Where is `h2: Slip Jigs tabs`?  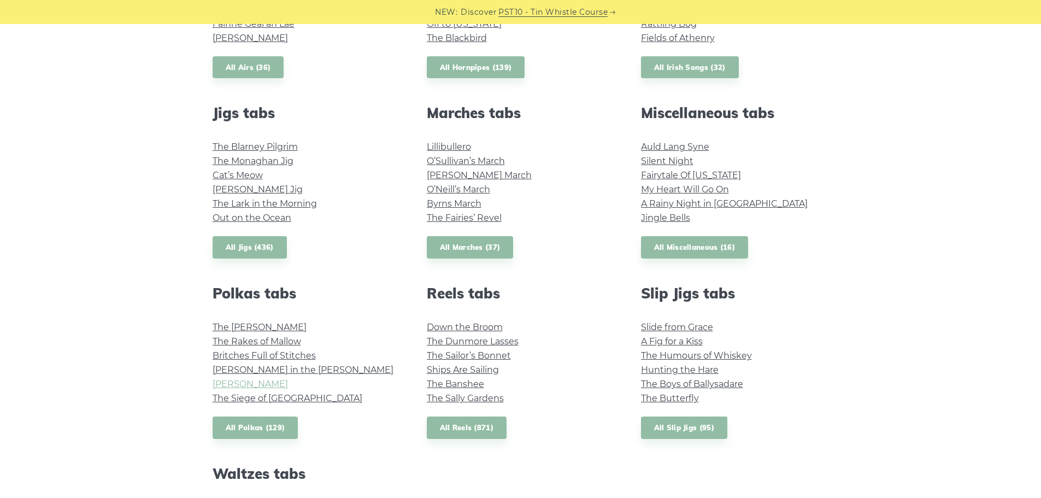 h2: Slip Jigs tabs is located at coordinates (735, 293).